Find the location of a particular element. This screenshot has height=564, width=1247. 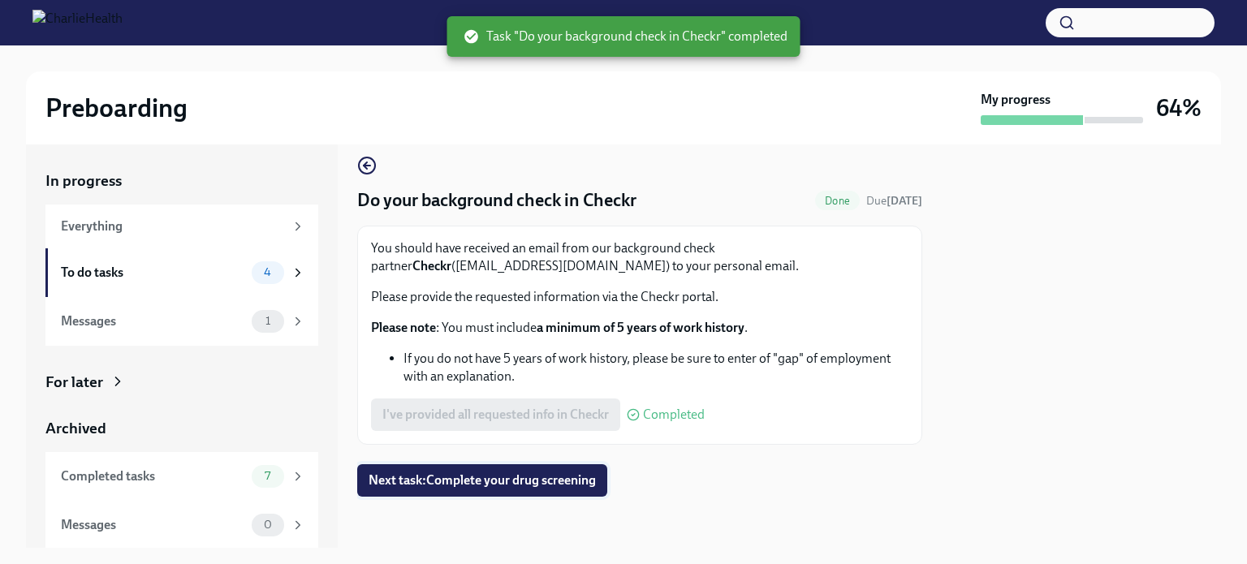

div: For later is located at coordinates (74, 382).